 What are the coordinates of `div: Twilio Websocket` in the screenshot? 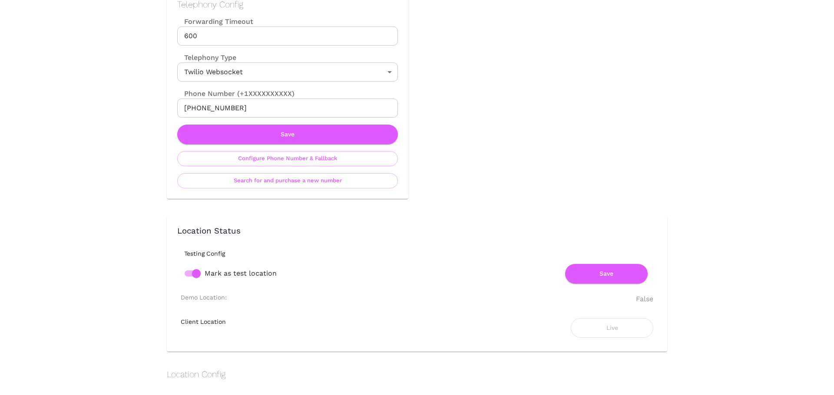 It's located at (288, 72).